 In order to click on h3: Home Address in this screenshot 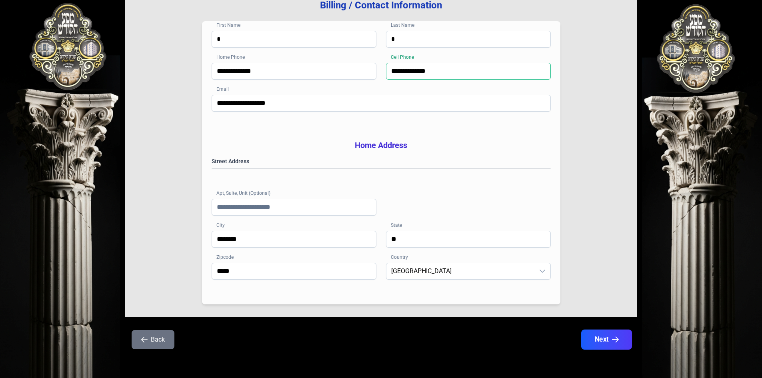, I will do `click(381, 145)`.